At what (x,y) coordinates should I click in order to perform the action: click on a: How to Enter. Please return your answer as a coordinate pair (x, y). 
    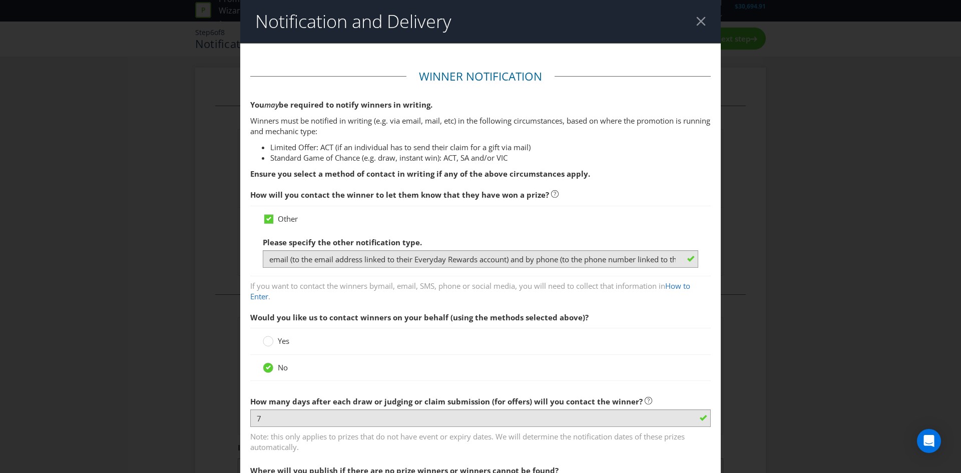
    Looking at the image, I should click on (470, 291).